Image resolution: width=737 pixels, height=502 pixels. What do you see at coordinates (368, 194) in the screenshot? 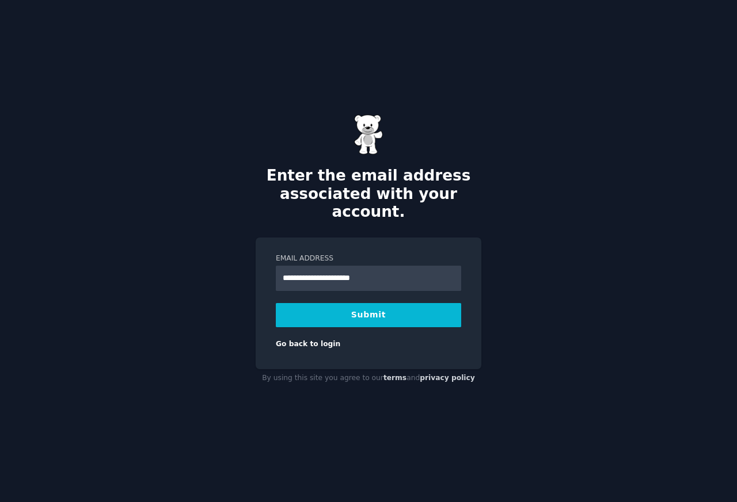
I see `h2: Enter the email address associated with your account.` at bounding box center [368, 194].